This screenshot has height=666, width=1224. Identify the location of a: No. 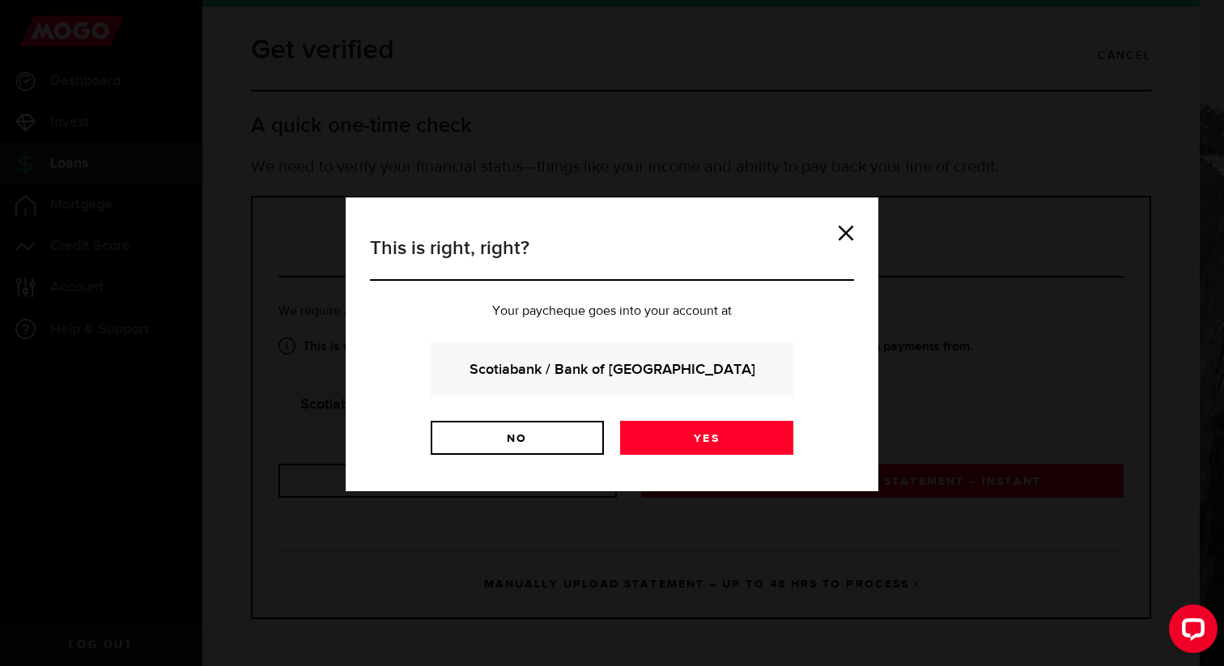
(517, 438).